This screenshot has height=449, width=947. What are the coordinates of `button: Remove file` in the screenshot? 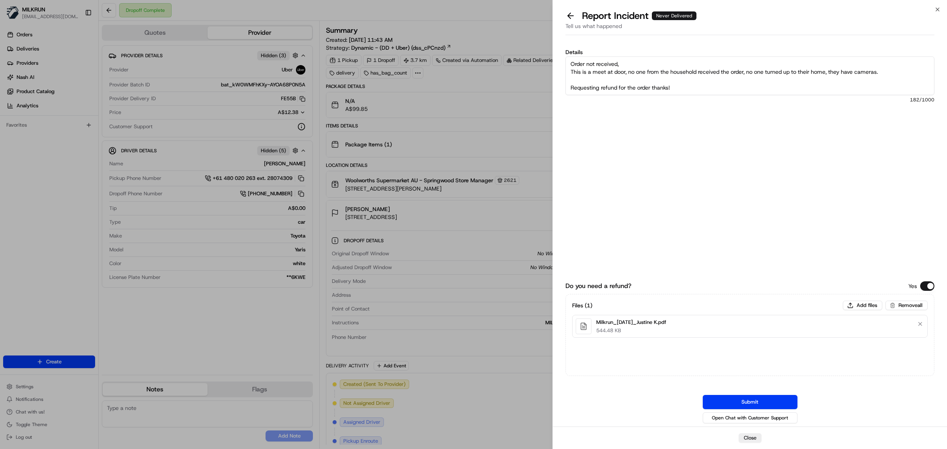 It's located at (920, 324).